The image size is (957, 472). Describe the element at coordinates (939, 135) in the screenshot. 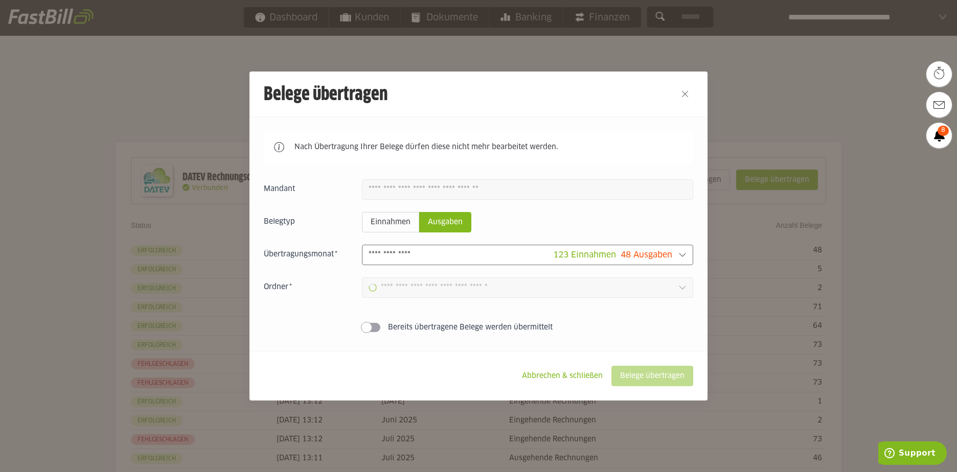

I see `a: 8` at that location.